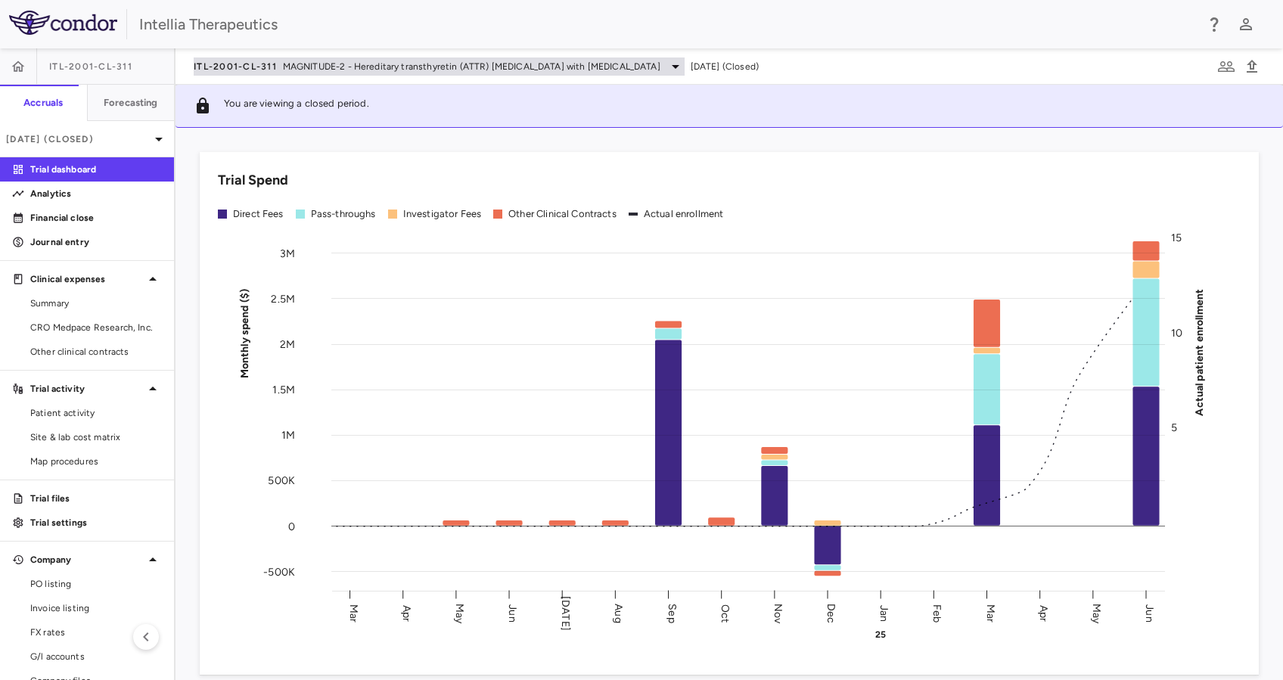 Image resolution: width=1283 pixels, height=680 pixels. I want to click on text: Dec, so click(831, 613).